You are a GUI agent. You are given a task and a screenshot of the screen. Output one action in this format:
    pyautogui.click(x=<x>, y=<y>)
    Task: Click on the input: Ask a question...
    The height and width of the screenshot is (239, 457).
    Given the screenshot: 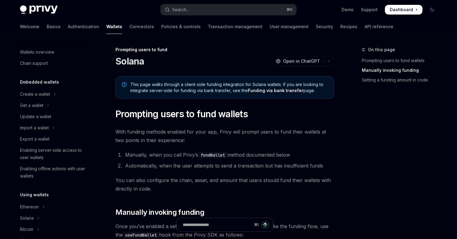 What is the action you would take?
    pyautogui.click(x=217, y=225)
    